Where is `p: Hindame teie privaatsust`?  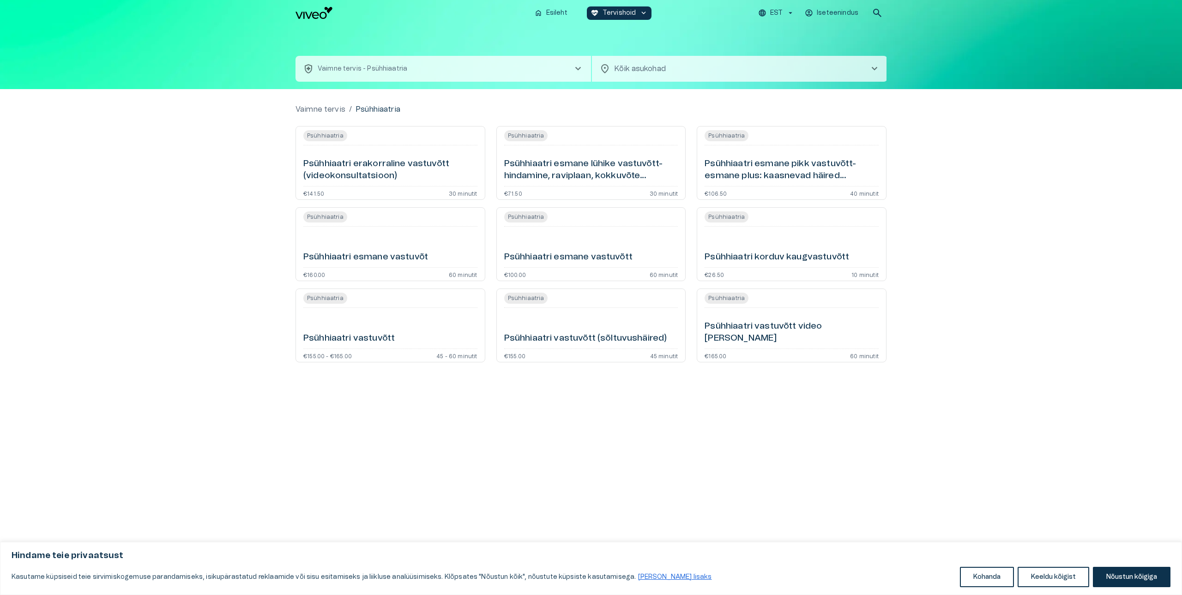 p: Hindame teie privaatsust is located at coordinates (591, 556).